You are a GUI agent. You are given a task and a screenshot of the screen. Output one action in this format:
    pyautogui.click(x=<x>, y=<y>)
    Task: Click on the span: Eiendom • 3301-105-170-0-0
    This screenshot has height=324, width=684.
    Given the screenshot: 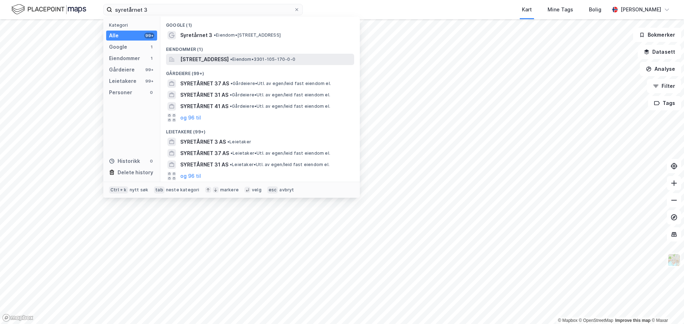 What is the action you would take?
    pyautogui.click(x=262, y=59)
    